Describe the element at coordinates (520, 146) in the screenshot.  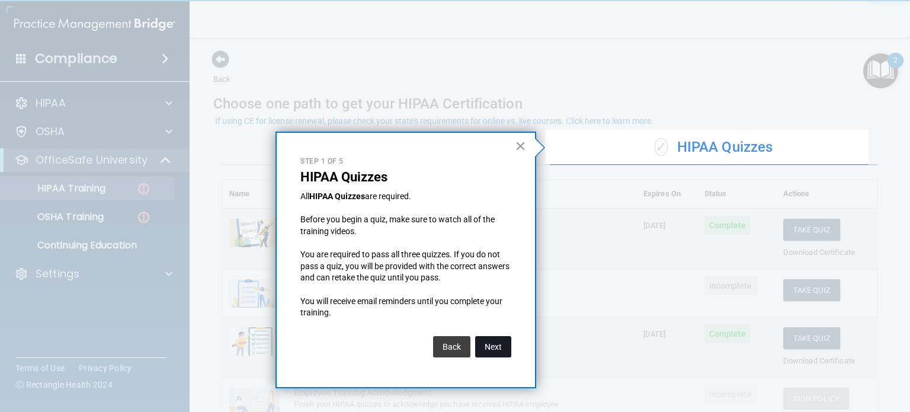
I see `button: Close` at that location.